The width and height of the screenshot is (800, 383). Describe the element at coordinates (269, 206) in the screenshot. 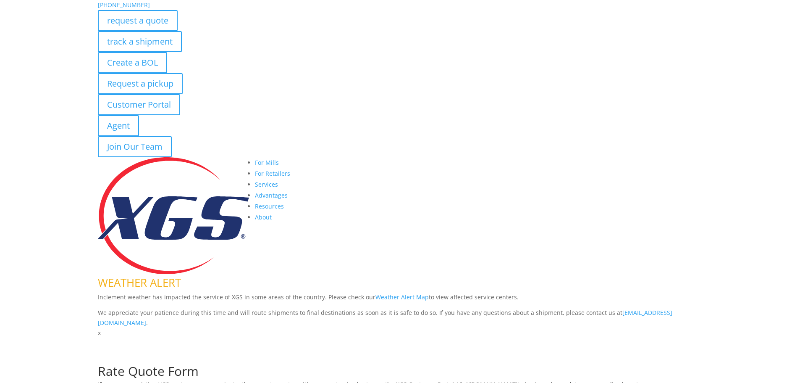

I see `a: Resources` at that location.